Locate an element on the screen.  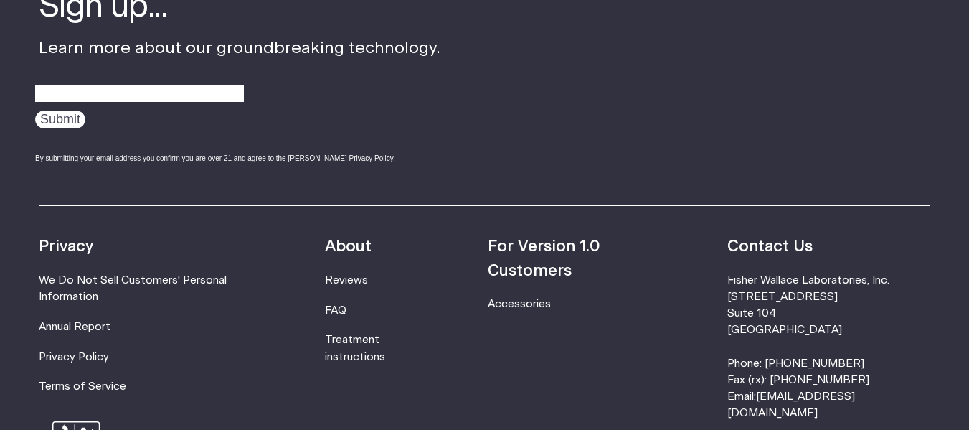
a: Terms of Service is located at coordinates (83, 386).